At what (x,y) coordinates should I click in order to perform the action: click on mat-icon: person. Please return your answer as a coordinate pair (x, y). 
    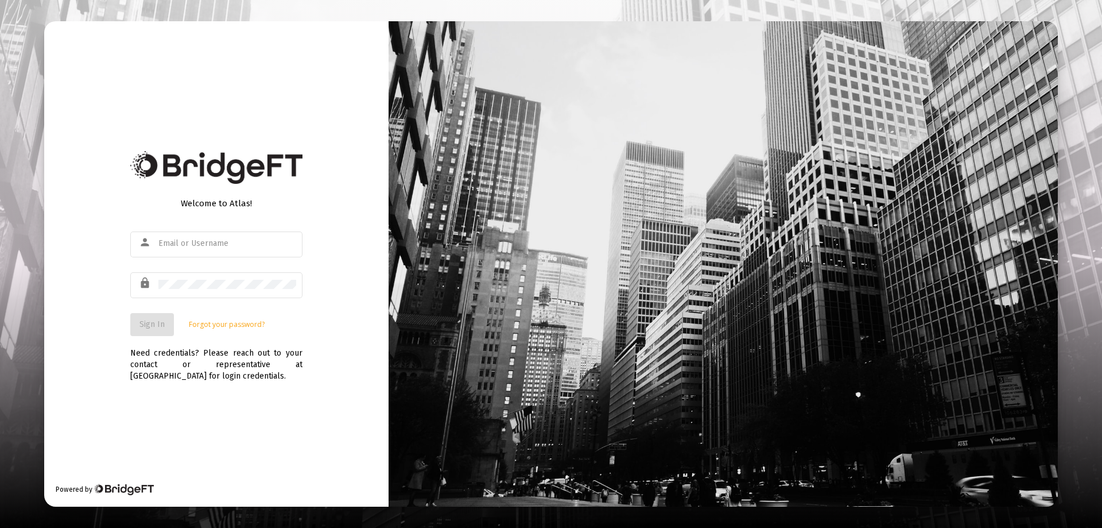
    Looking at the image, I should click on (146, 242).